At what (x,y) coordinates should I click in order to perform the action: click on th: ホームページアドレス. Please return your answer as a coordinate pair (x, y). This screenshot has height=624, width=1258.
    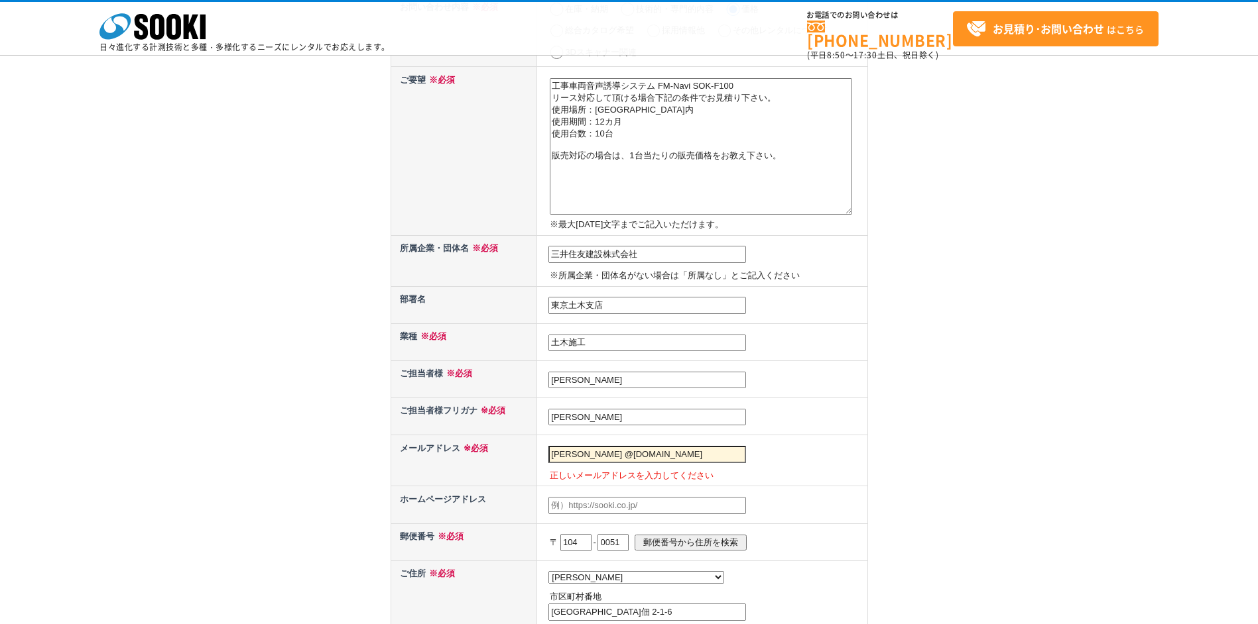
    Looking at the image, I should click on (463, 505).